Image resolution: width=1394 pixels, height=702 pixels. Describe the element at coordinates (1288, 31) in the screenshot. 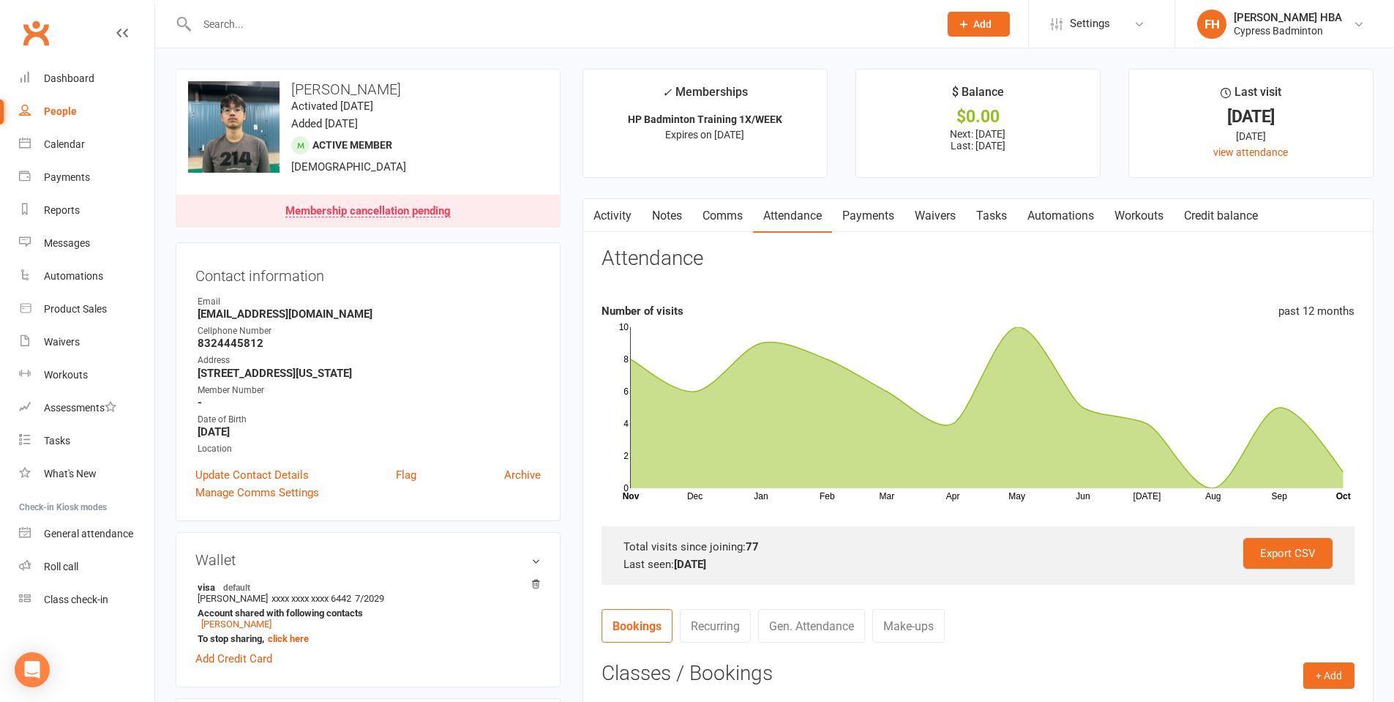

I see `div: Cypress Badminton` at that location.